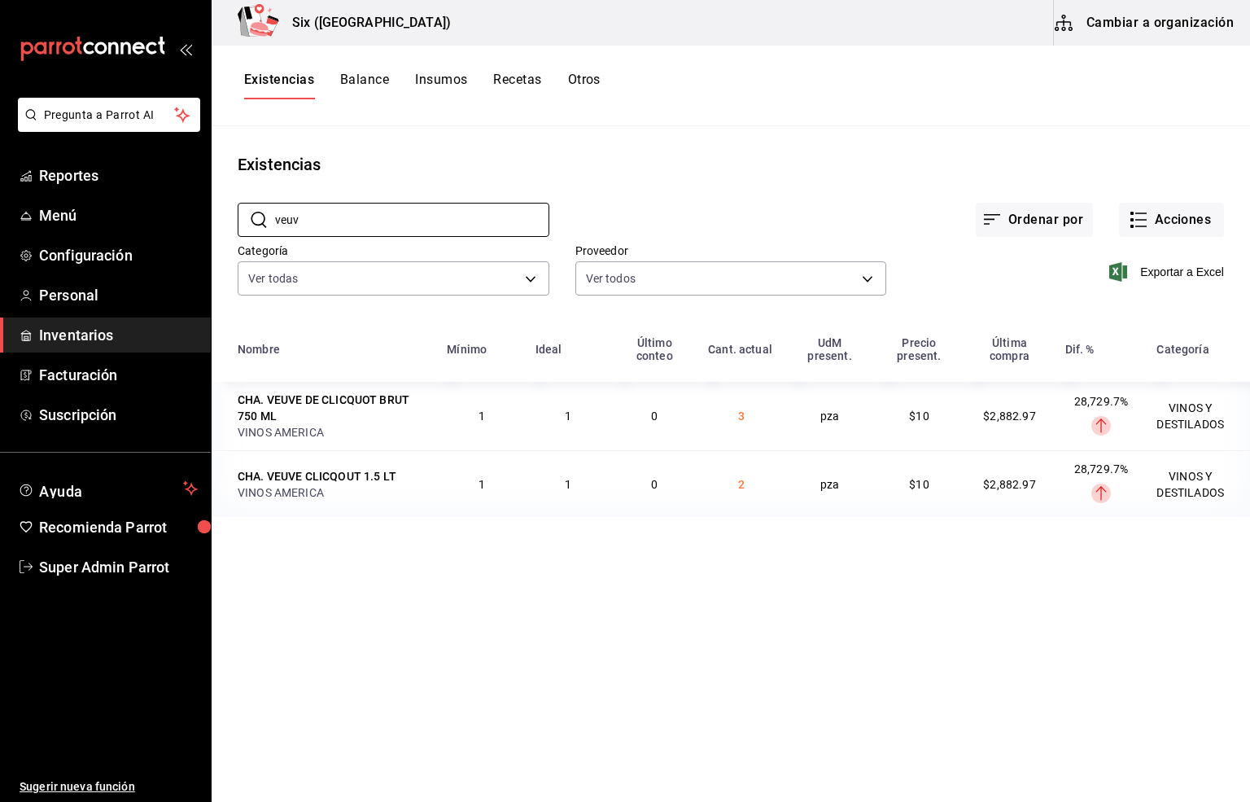  I want to click on span: Reportes, so click(118, 175).